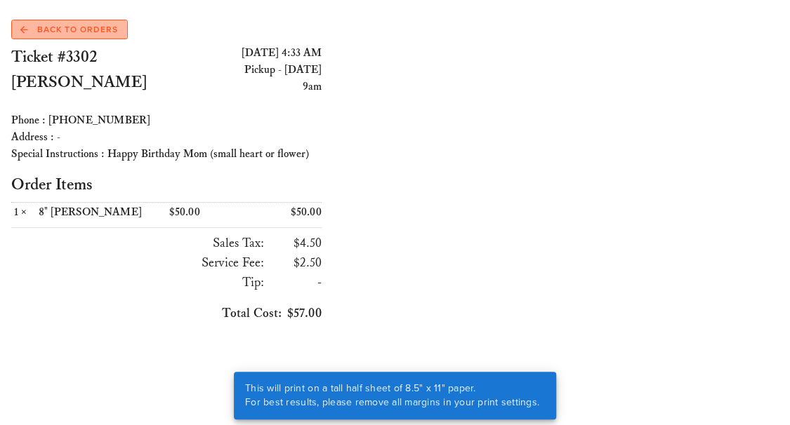  Describe the element at coordinates (16, 212) in the screenshot. I see `span: 1` at that location.